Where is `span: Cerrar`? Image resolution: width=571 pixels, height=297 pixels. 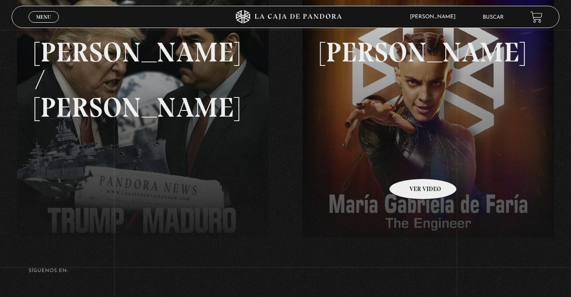
span: Cerrar is located at coordinates (44, 25).